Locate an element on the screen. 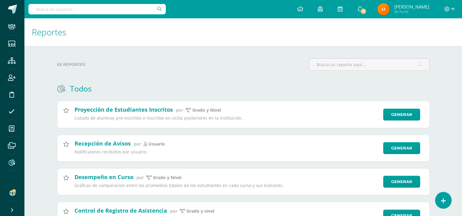 The image size is (462, 216). input: Busca un reporte aquí... is located at coordinates (369, 64).